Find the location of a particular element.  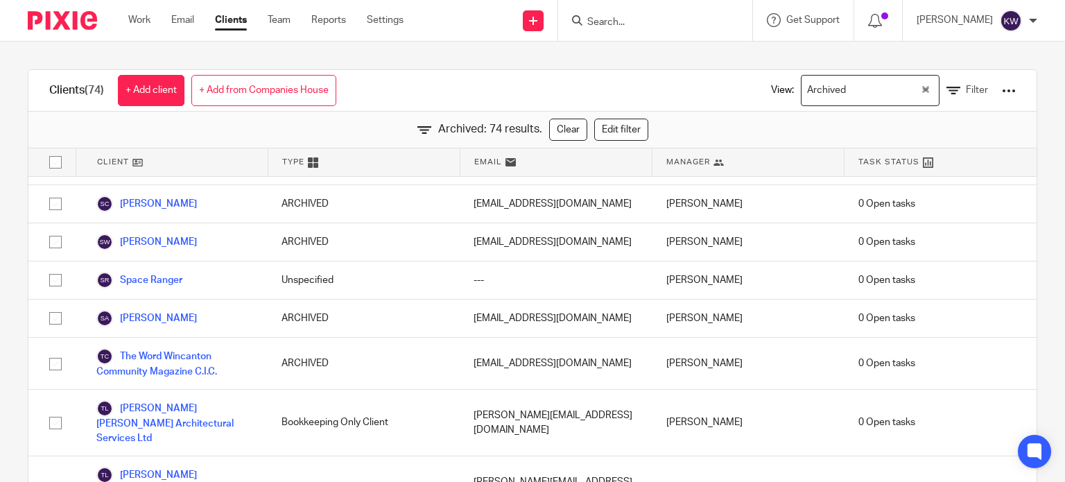

div: Search for option is located at coordinates (870, 90).